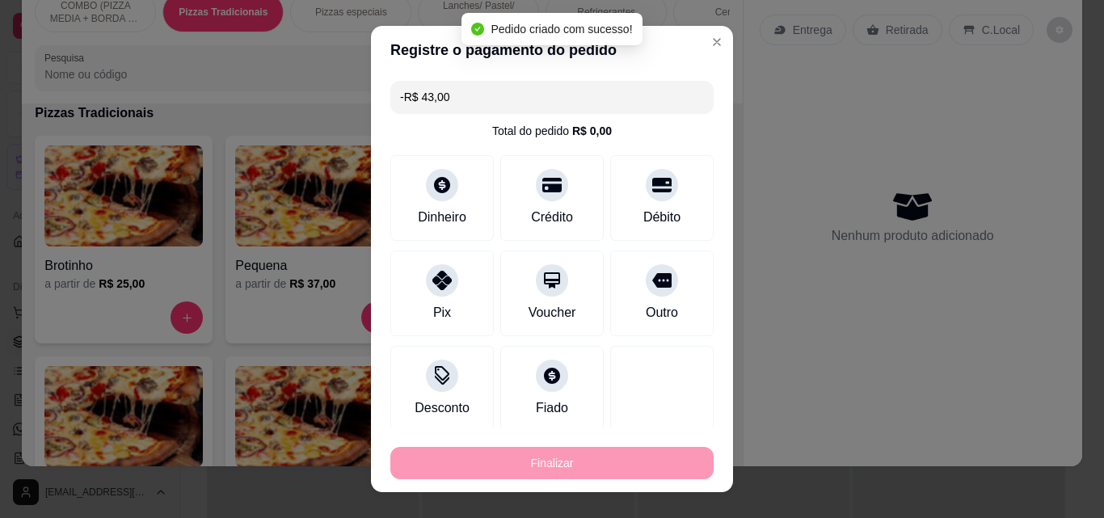 Image resolution: width=1104 pixels, height=518 pixels. Describe the element at coordinates (717, 42) in the screenshot. I see `button: Close` at that location.